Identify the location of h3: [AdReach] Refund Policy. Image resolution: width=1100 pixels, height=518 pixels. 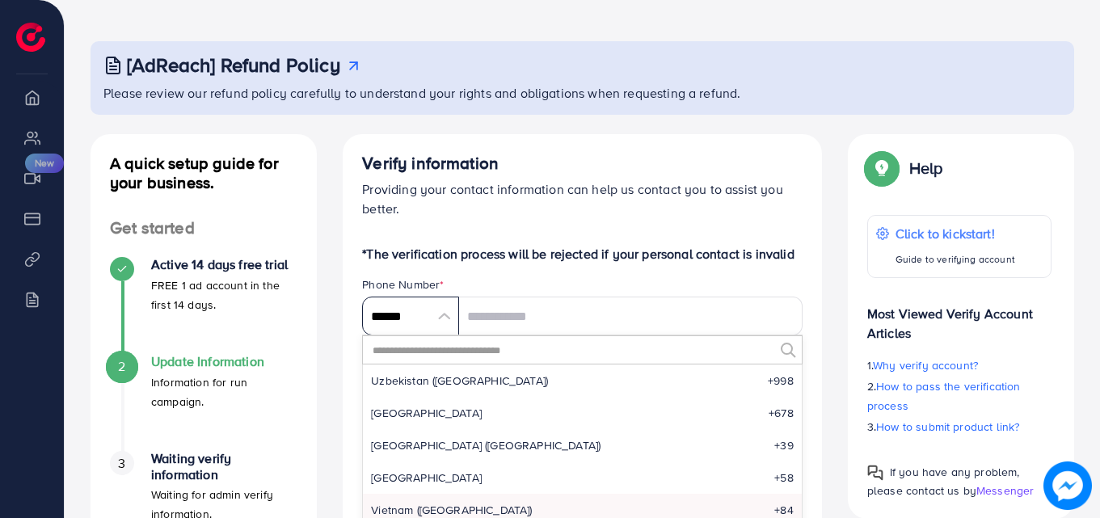
(233, 65).